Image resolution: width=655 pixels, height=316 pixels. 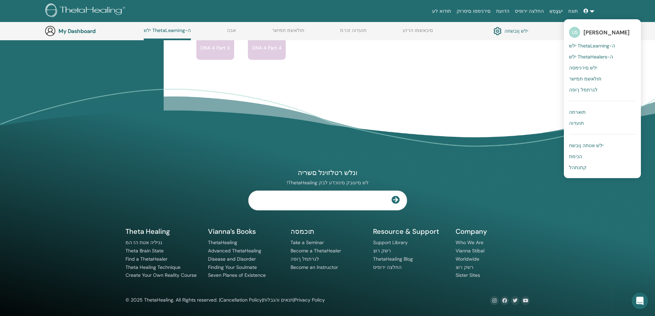 I want to click on span: US, so click(x=574, y=32).